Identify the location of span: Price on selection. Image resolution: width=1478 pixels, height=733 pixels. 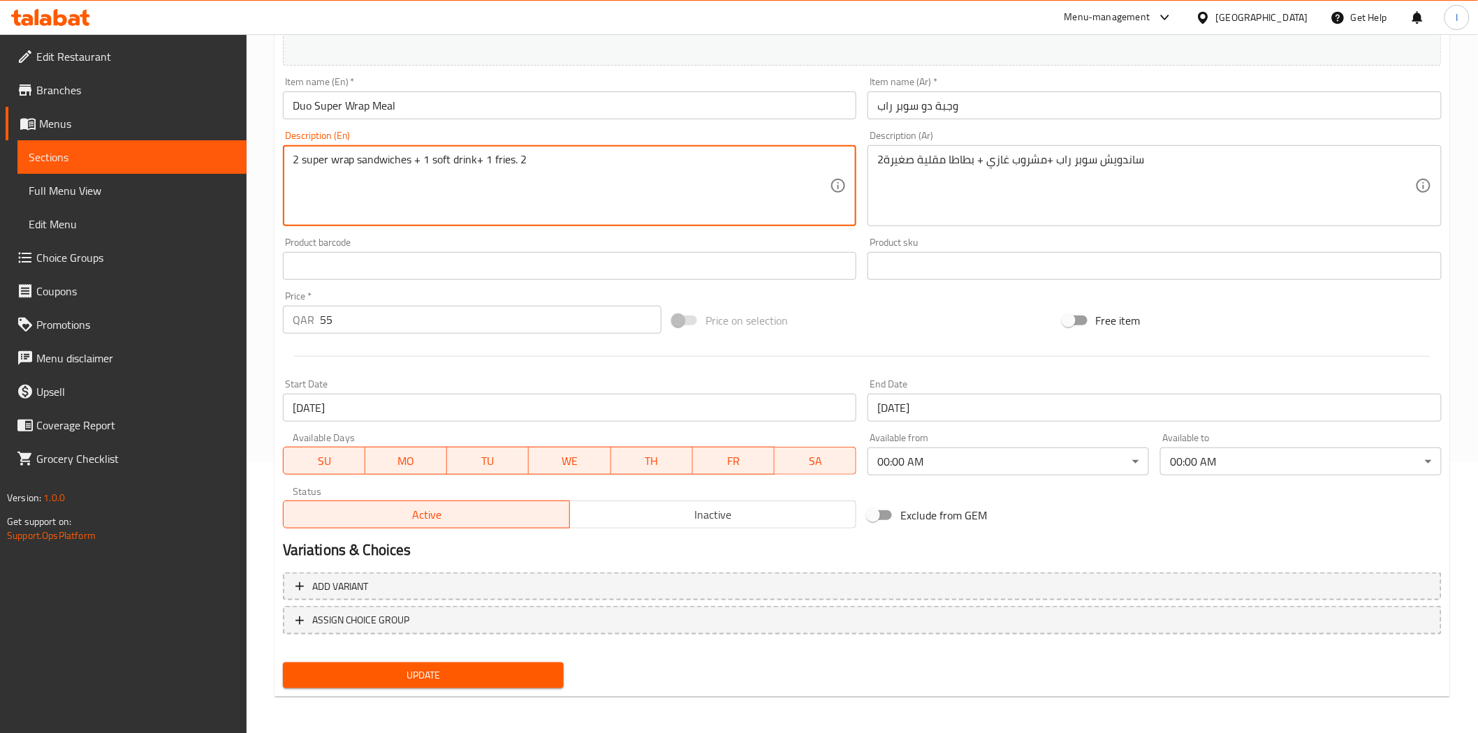
(747, 321).